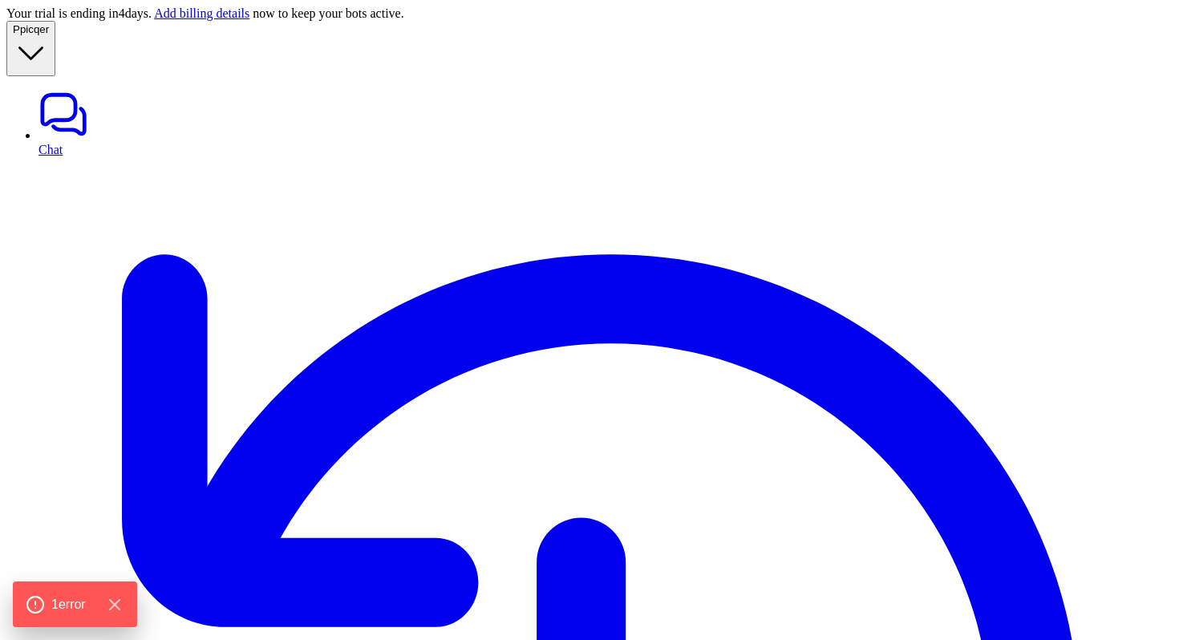  What do you see at coordinates (34, 29) in the screenshot?
I see `span: picqer` at bounding box center [34, 29].